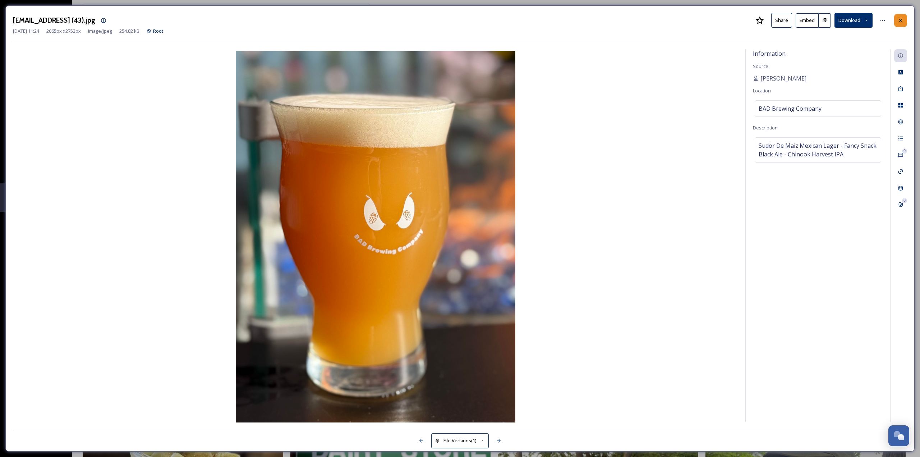 This screenshot has width=920, height=457. I want to click on span: Sudor De Maiz Mexican Lager - Fancy Snack Black Ale - Chinook Harvest IPA, so click(818, 150).